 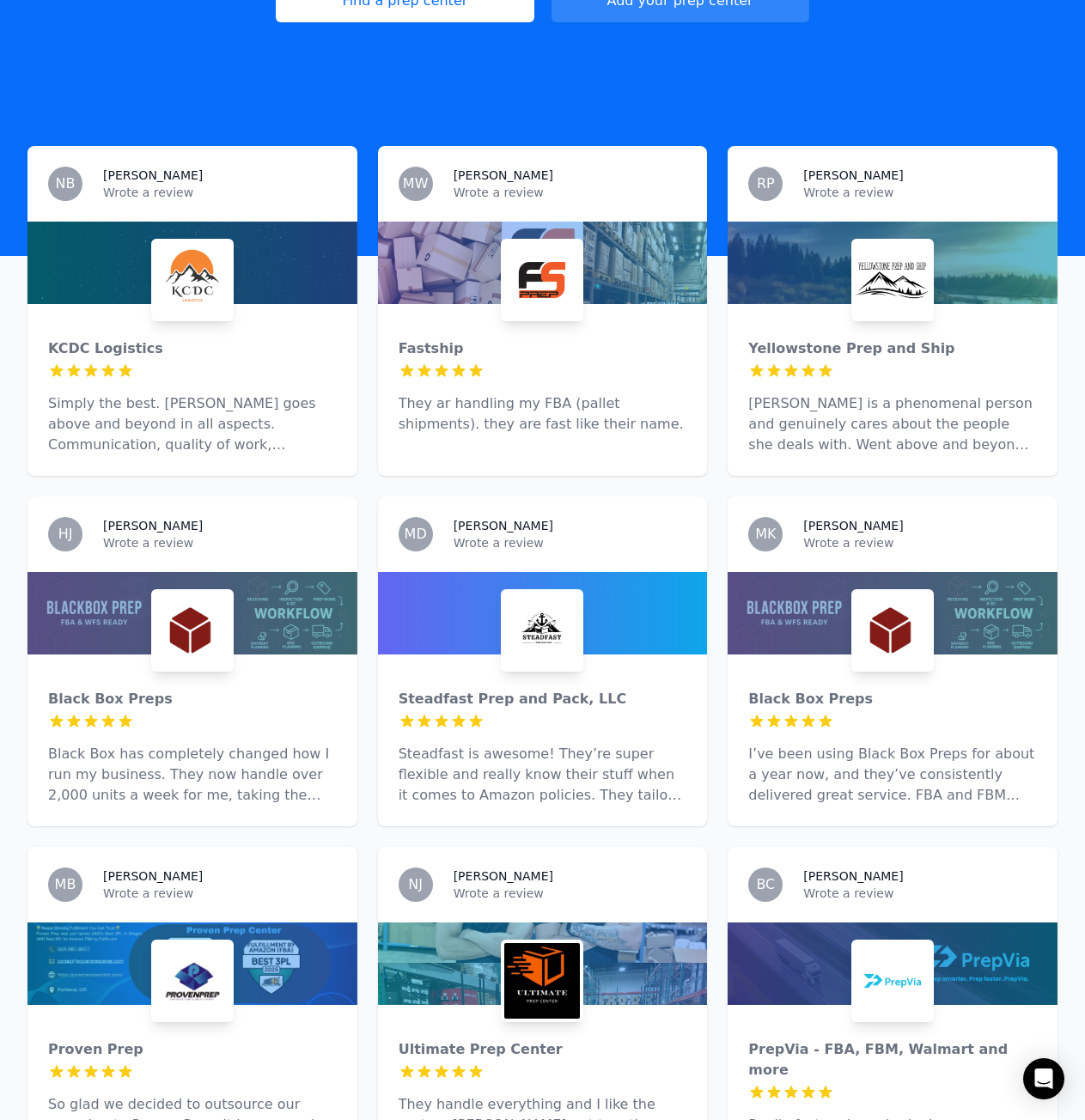 I want to click on div: Fastship, so click(x=543, y=349).